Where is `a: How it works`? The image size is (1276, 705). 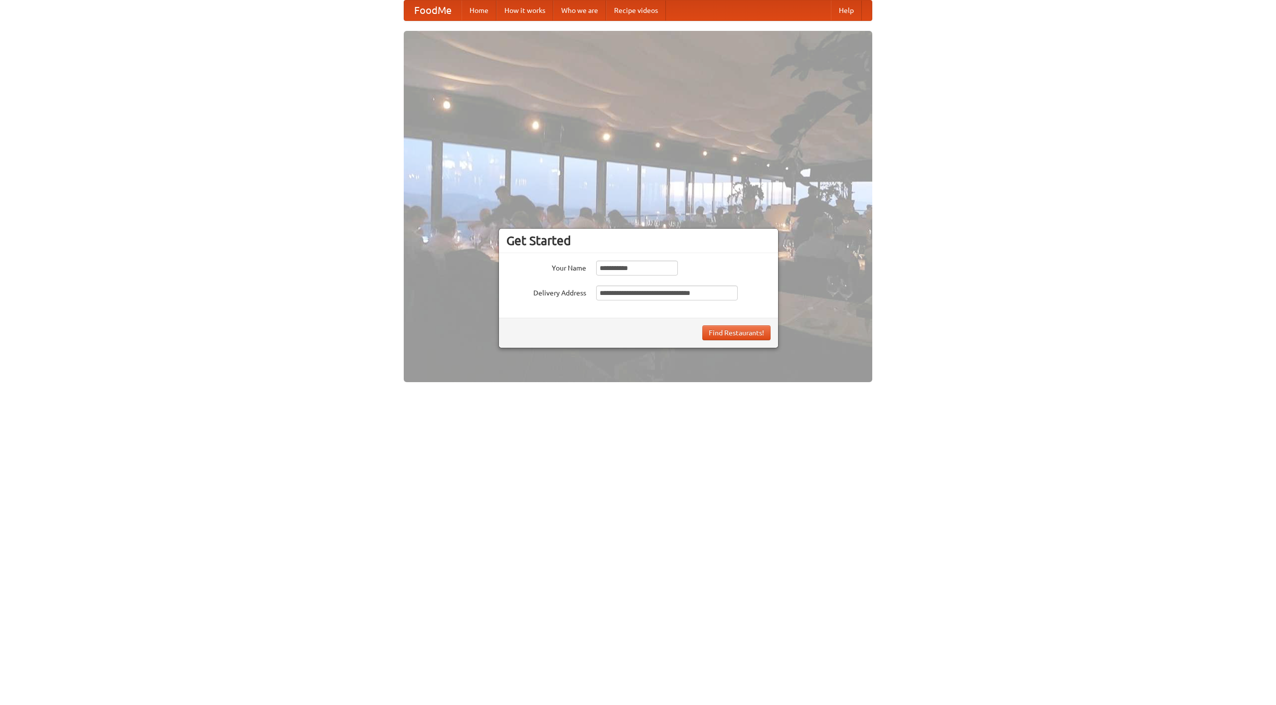 a: How it works is located at coordinates (525, 10).